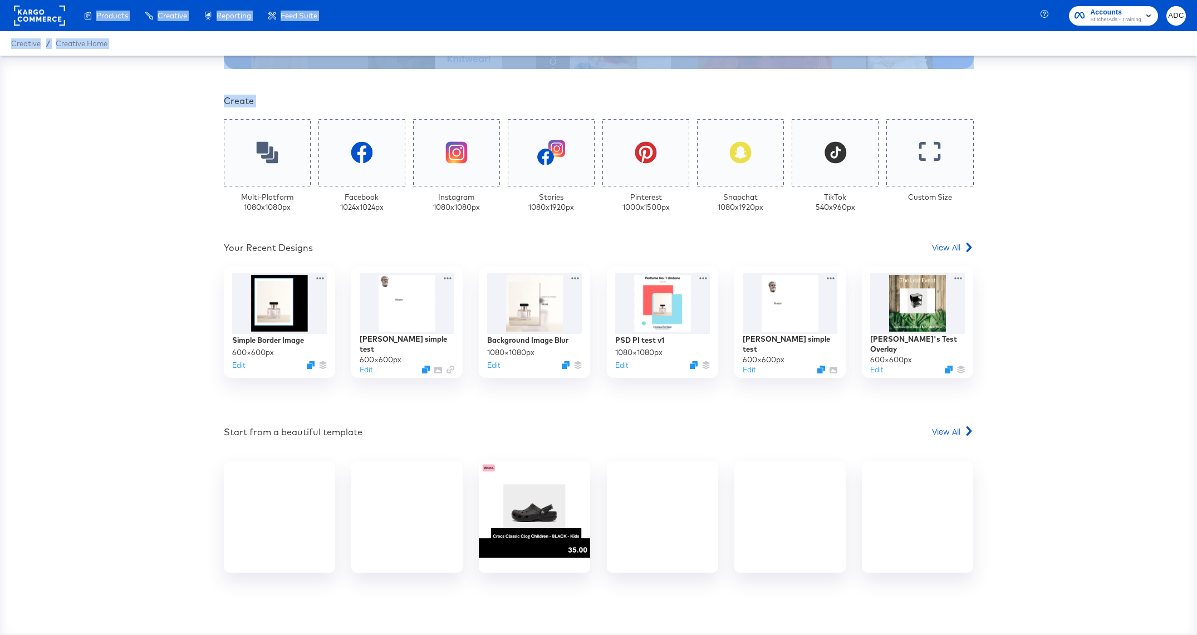 The image size is (1197, 635). What do you see at coordinates (741, 202) in the screenshot?
I see `div: Snapchat 1080 x 1920 px` at bounding box center [741, 202].